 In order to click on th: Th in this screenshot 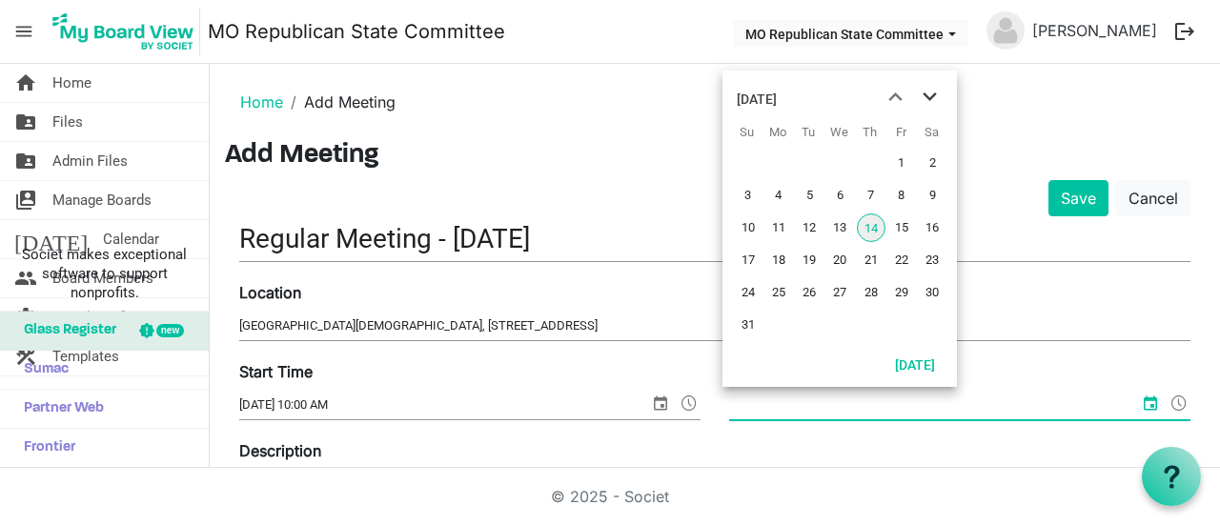, I will do `click(870, 132)`.